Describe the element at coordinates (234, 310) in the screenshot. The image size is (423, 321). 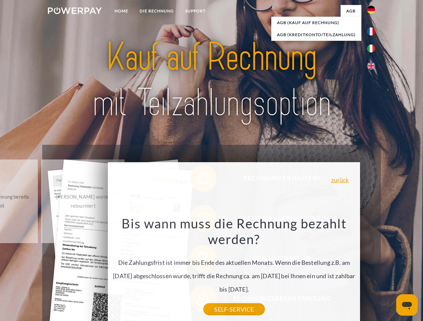
I see `a: SELF-SERVICE` at that location.